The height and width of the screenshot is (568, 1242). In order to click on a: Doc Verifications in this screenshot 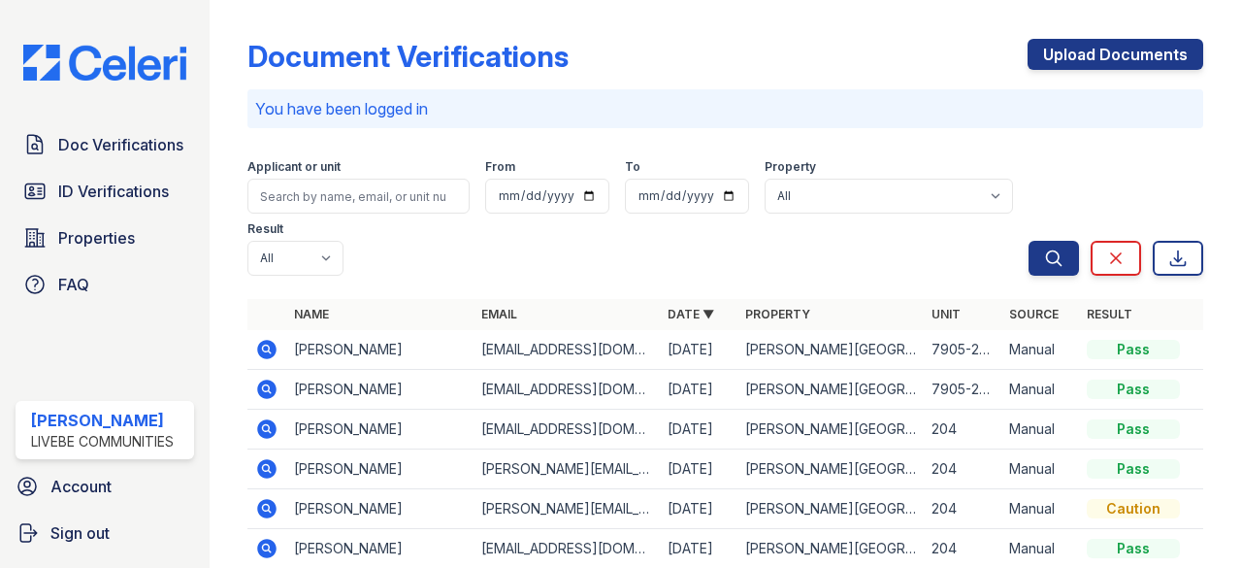, I will do `click(105, 145)`.